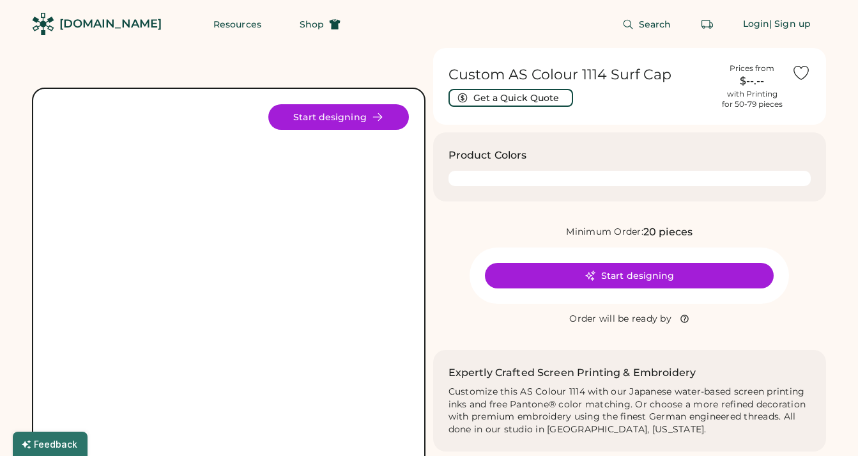 Image resolution: width=858 pixels, height=456 pixels. Describe the element at coordinates (655, 24) in the screenshot. I see `span: Search` at that location.